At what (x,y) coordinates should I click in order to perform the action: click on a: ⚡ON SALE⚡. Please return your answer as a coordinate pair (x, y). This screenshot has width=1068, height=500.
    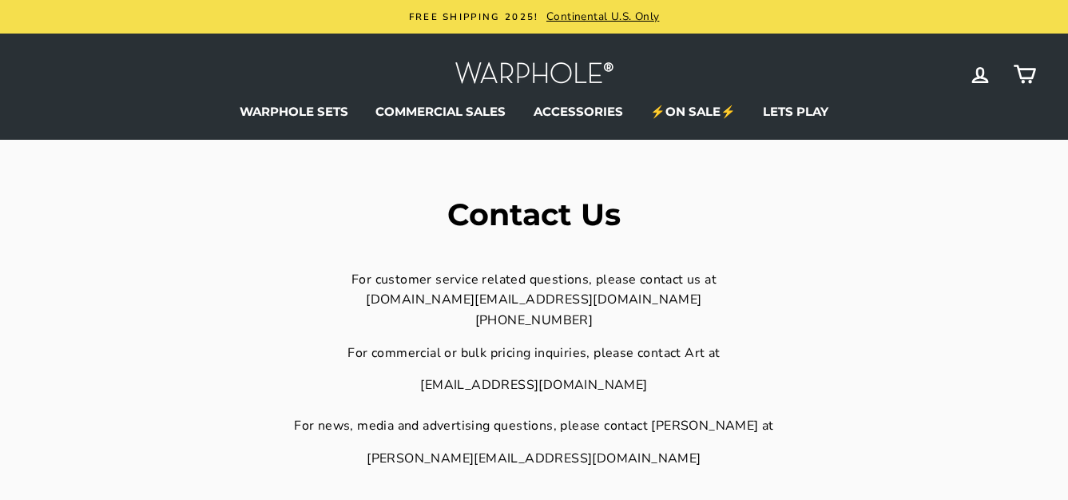
    Looking at the image, I should click on (693, 112).